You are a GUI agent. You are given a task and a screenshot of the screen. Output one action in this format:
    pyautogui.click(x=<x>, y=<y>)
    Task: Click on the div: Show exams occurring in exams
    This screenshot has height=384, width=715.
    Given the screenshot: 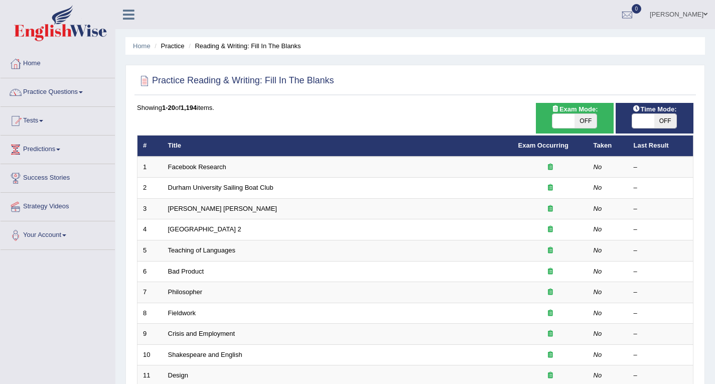 What is the action you would take?
    pyautogui.click(x=575, y=118)
    